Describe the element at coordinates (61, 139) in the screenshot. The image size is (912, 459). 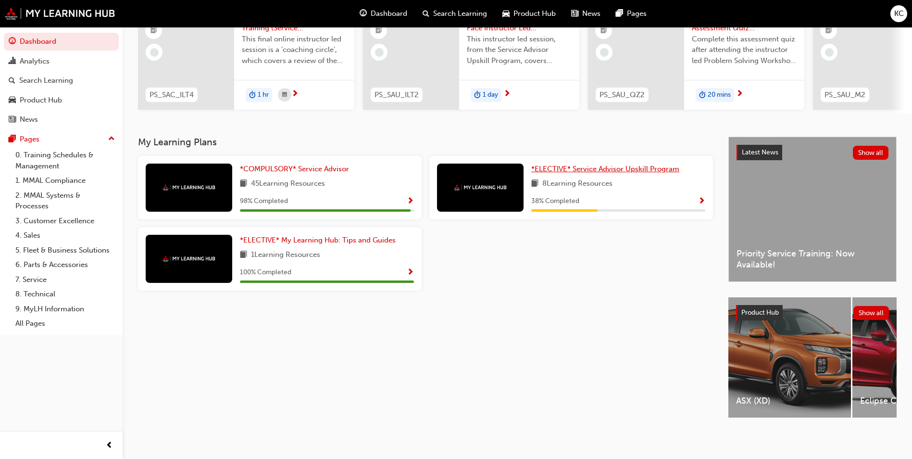
I see `button: Pages` at that location.